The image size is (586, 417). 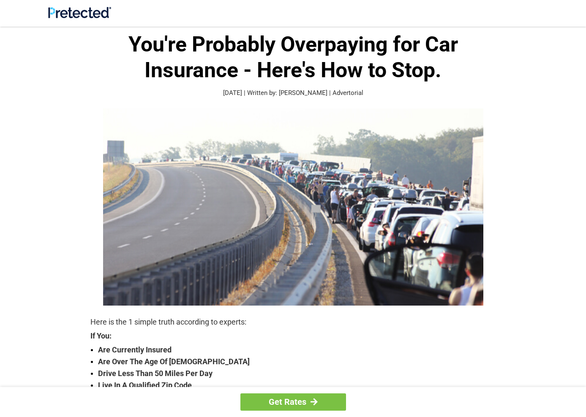 What do you see at coordinates (293, 336) in the screenshot?
I see `strong: If You:` at bounding box center [293, 336].